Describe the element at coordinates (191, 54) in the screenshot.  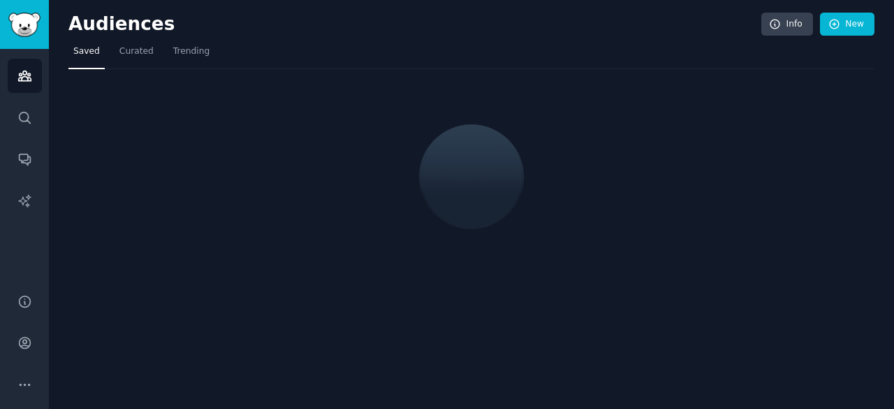
I see `a: Trending` at that location.